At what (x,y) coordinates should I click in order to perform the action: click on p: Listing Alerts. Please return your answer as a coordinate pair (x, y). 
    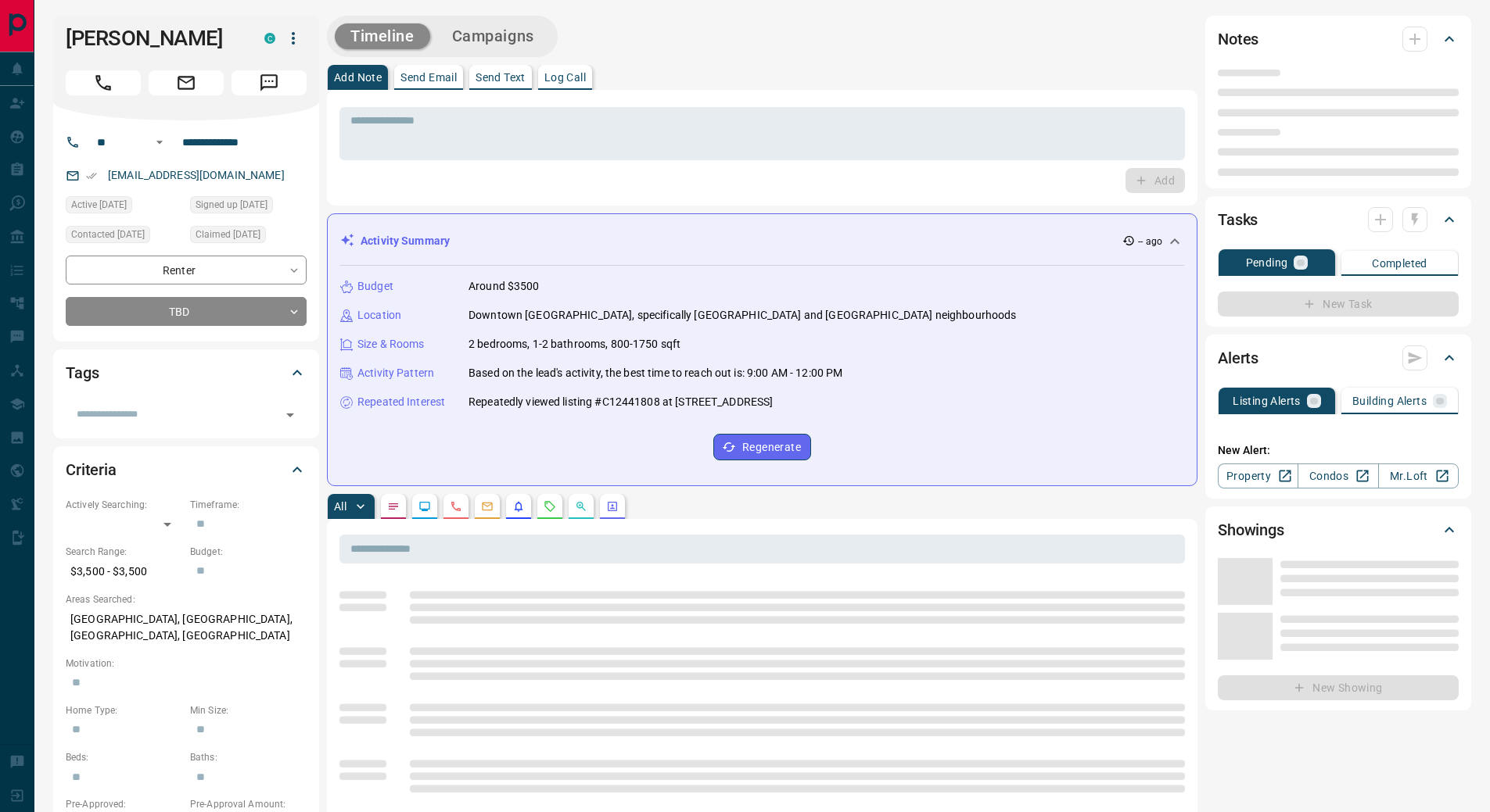
    Looking at the image, I should click on (1267, 401).